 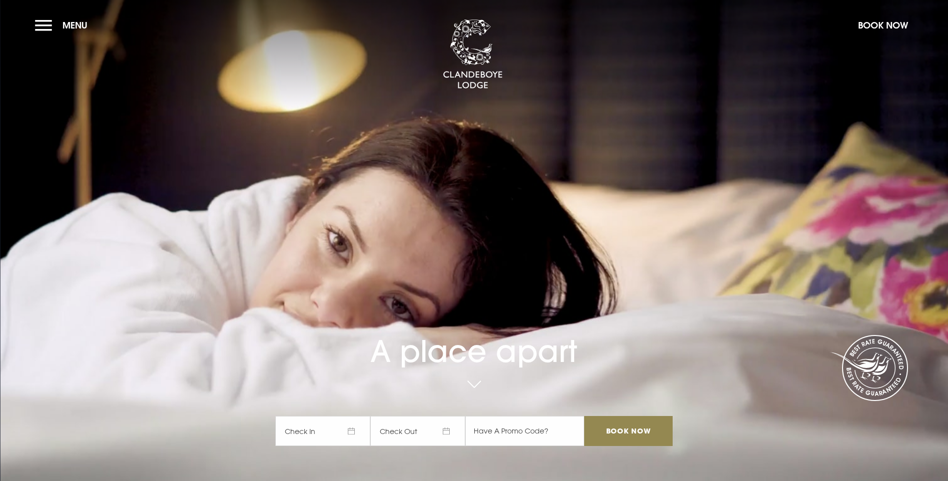 I want to click on button: Book Now, so click(x=883, y=25).